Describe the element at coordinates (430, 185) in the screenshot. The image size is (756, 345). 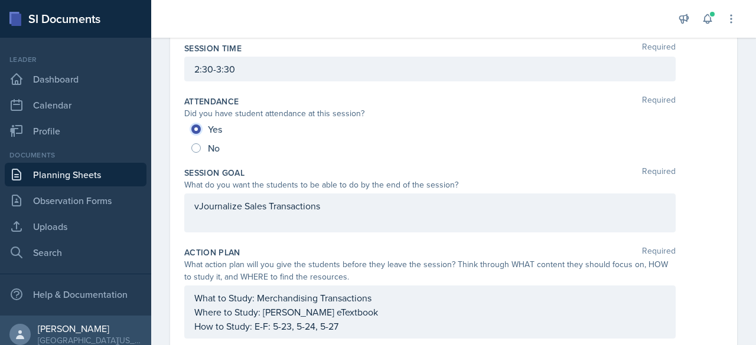
I see `div: What do you want the students to be able to do by the end of the session?` at that location.